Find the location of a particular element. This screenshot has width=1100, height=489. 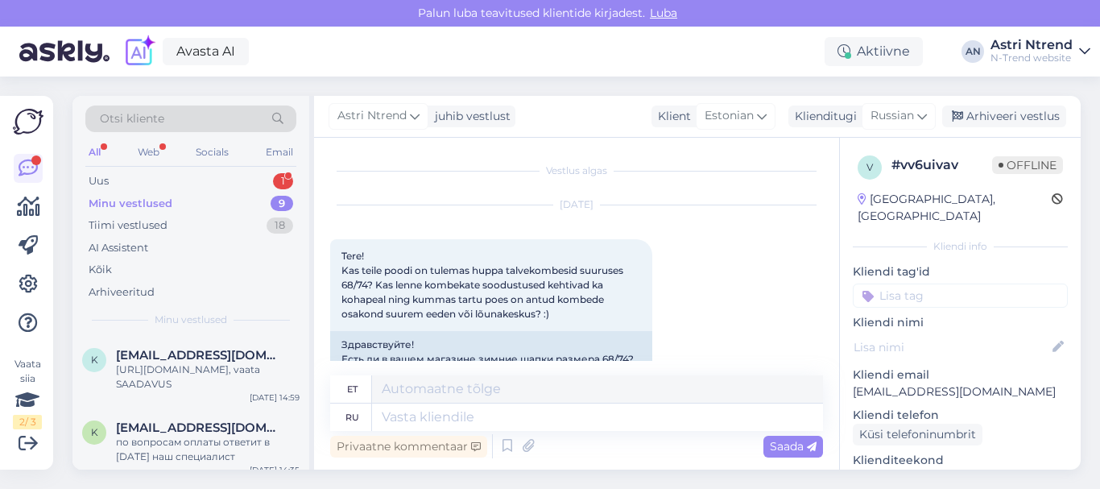

div: AN is located at coordinates (973, 52).